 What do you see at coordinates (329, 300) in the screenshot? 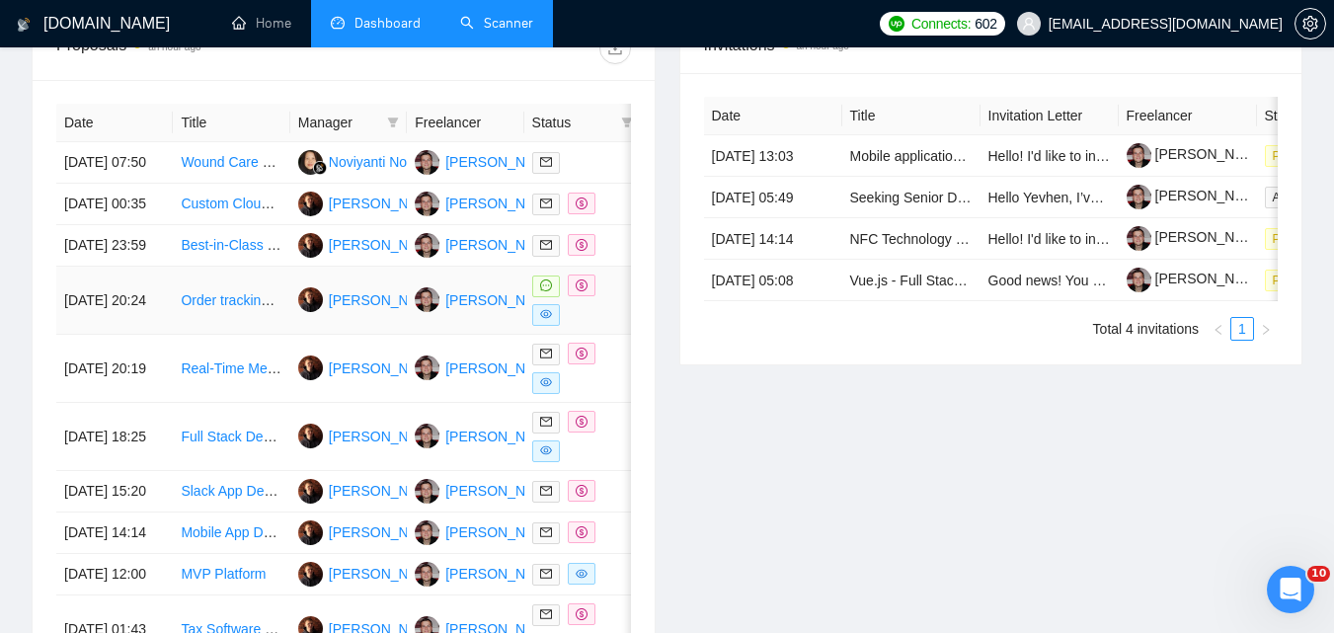
I see `a: Order tracking system for machine tool company` at bounding box center [329, 300].